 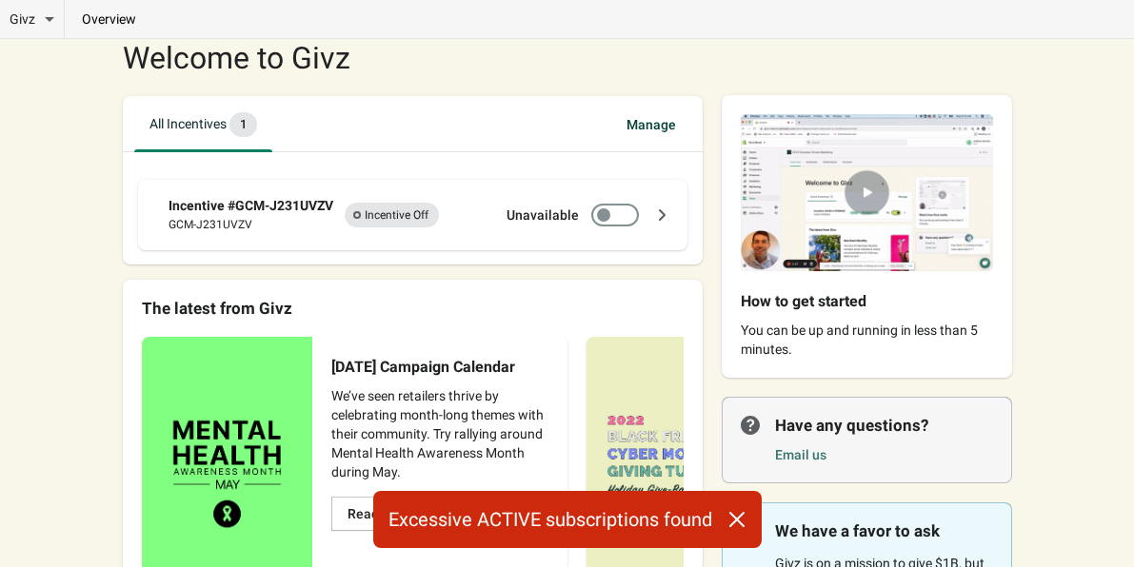 I want to click on p: We have a favor to ask, so click(x=884, y=531).